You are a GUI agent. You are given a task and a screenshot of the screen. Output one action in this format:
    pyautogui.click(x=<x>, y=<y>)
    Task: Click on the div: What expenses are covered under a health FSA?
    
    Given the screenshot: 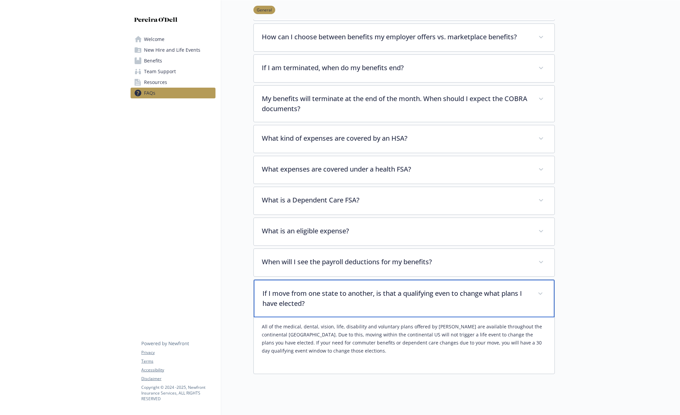 What is the action you would take?
    pyautogui.click(x=404, y=170)
    